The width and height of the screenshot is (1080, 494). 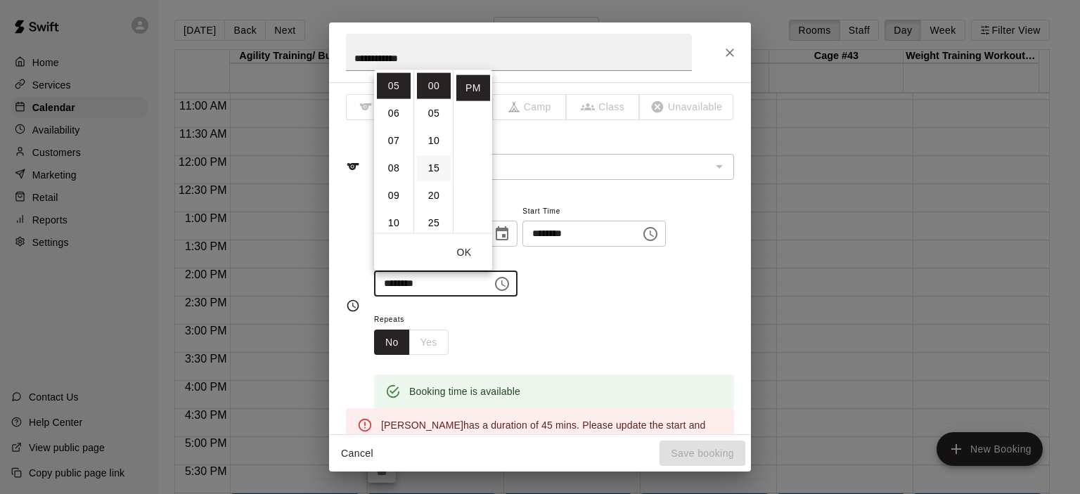 What do you see at coordinates (392, 343) in the screenshot?
I see `button: No` at bounding box center [392, 343].